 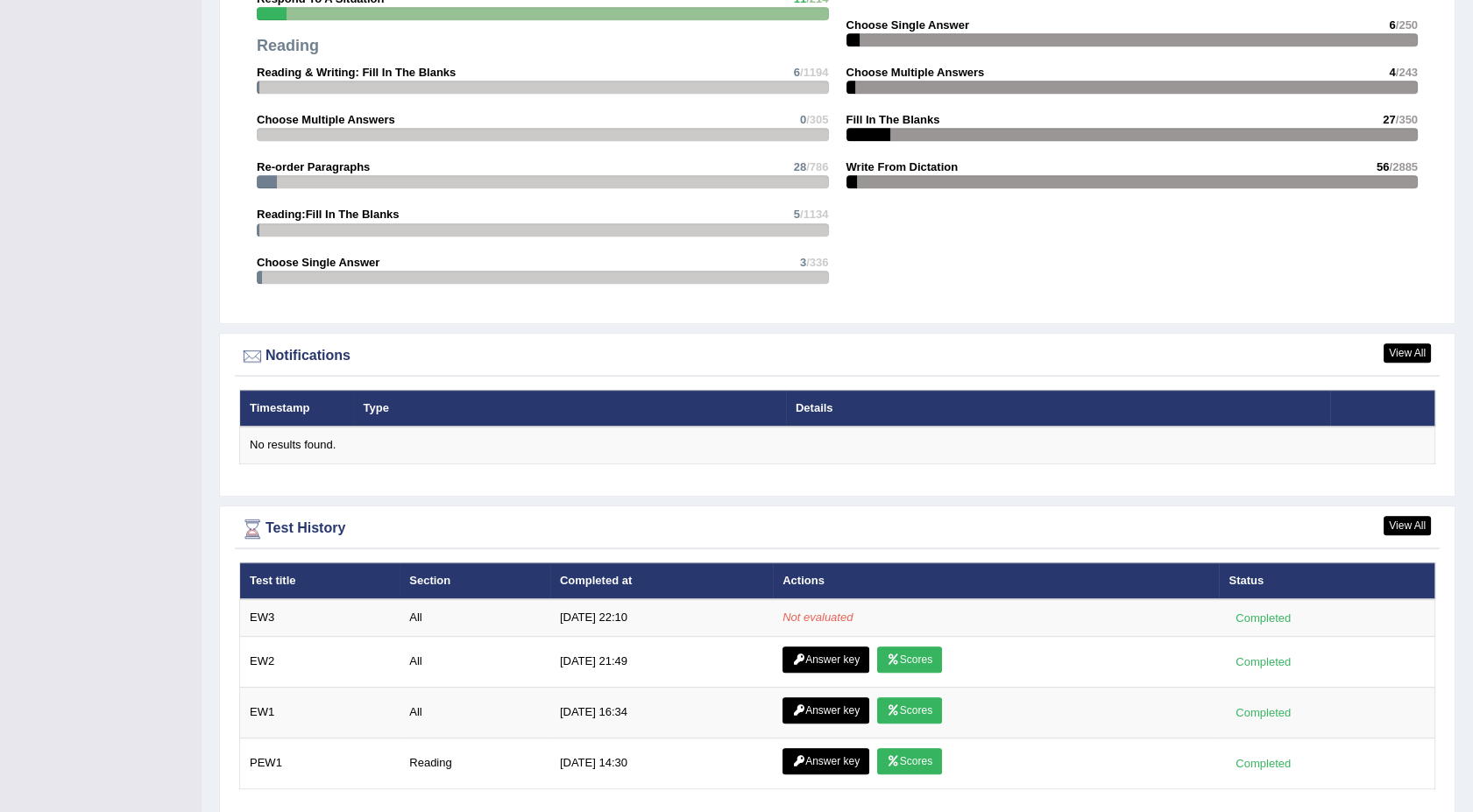 I want to click on th: Completed at, so click(x=662, y=581).